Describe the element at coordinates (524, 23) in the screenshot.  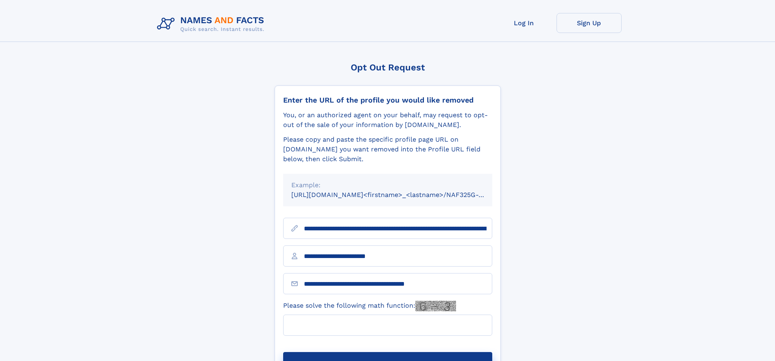
I see `a: Log In` at that location.